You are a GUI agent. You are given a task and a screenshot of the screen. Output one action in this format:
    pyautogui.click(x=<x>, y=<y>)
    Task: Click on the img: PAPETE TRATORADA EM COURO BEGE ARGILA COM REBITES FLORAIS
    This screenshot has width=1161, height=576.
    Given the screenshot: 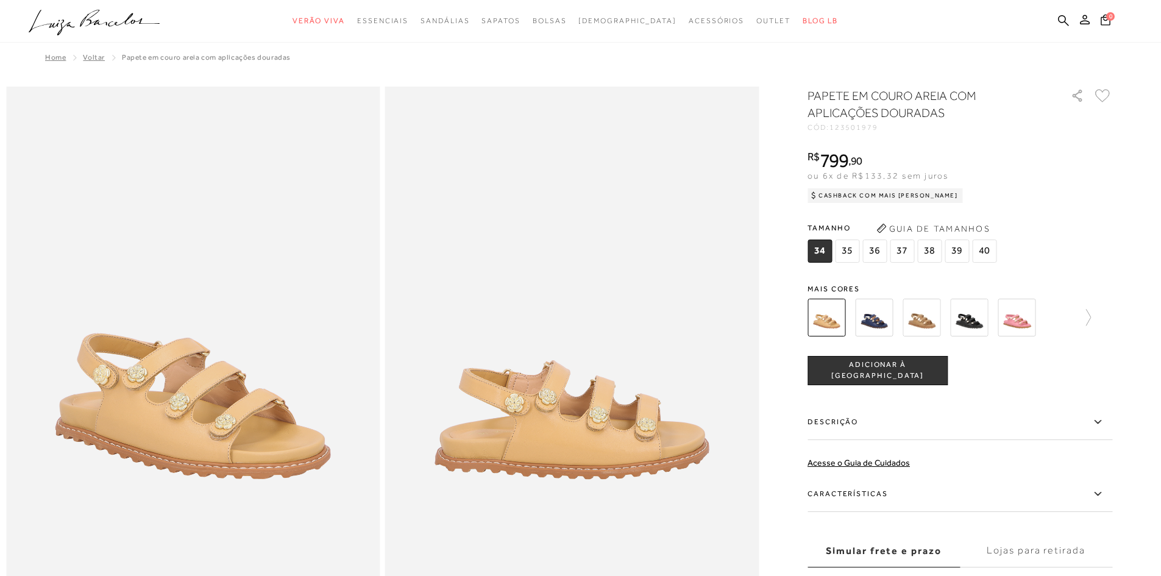 What is the action you would take?
    pyautogui.click(x=922, y=318)
    